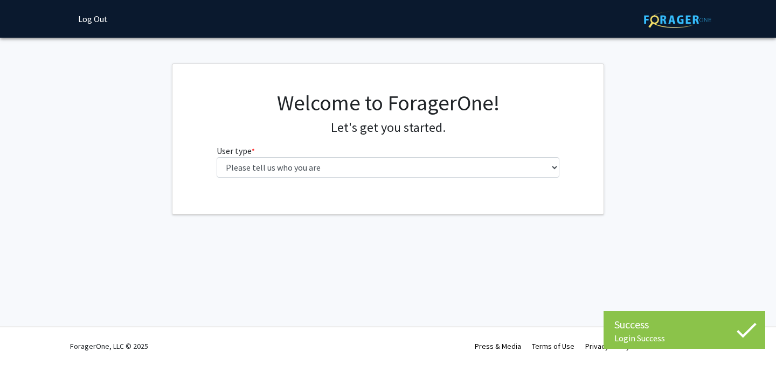 This screenshot has width=776, height=365. I want to click on a: Privacy Policy, so click(607, 346).